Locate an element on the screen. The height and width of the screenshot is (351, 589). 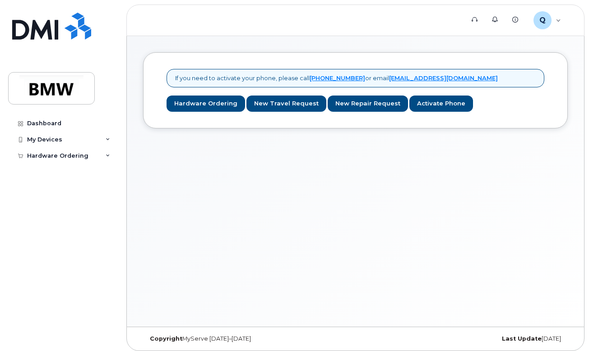
a: New Travel Request is located at coordinates (286, 104).